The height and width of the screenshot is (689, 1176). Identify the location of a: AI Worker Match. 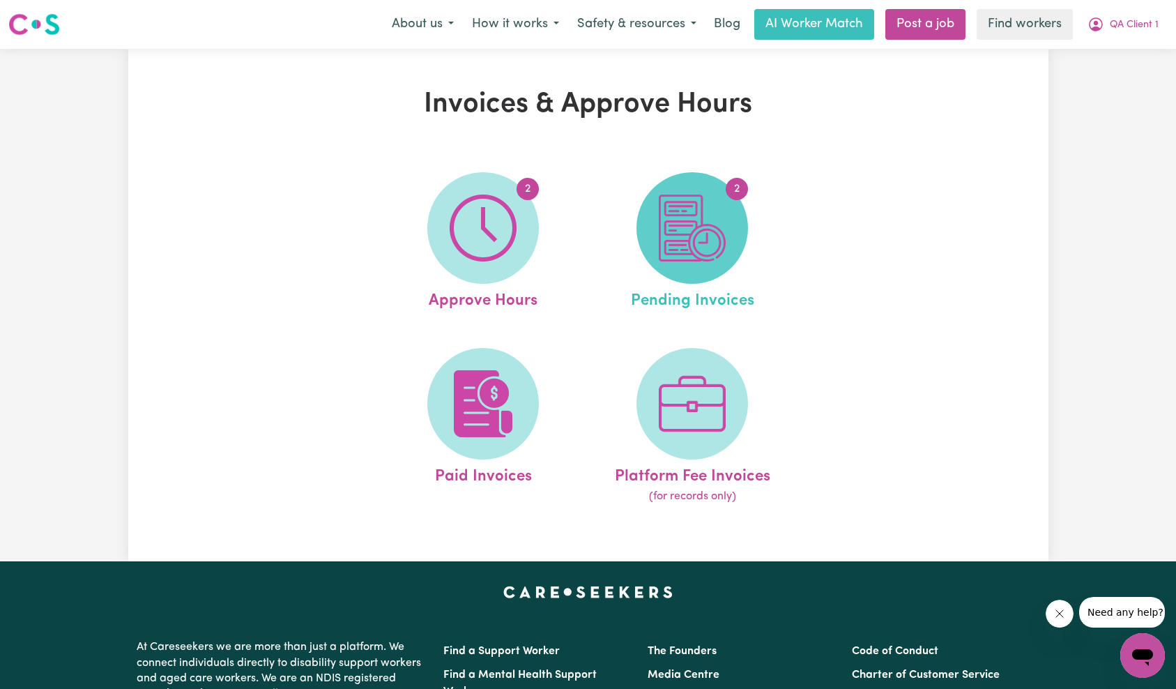
(814, 24).